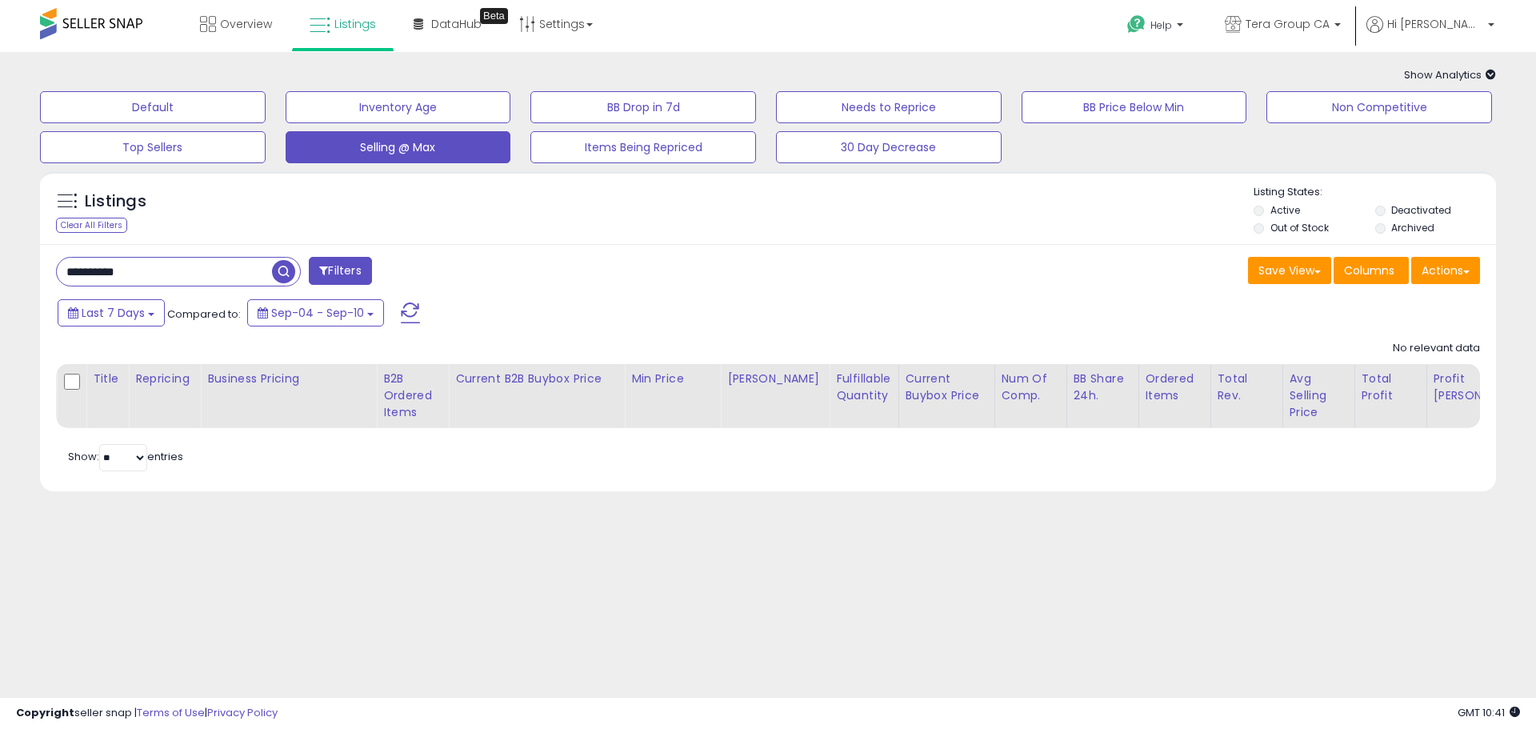 This screenshot has width=1536, height=729. Describe the element at coordinates (113, 313) in the screenshot. I see `span: Last 7 Days` at that location.